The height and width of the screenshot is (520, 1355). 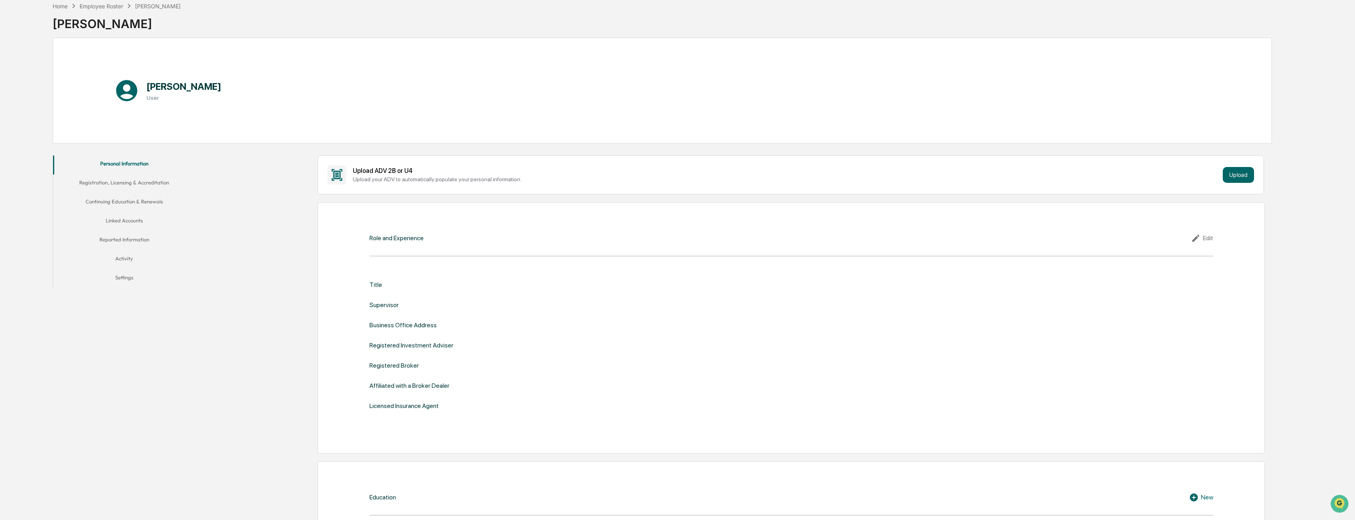 I want to click on button: Continuing Education & Renewals, so click(x=124, y=203).